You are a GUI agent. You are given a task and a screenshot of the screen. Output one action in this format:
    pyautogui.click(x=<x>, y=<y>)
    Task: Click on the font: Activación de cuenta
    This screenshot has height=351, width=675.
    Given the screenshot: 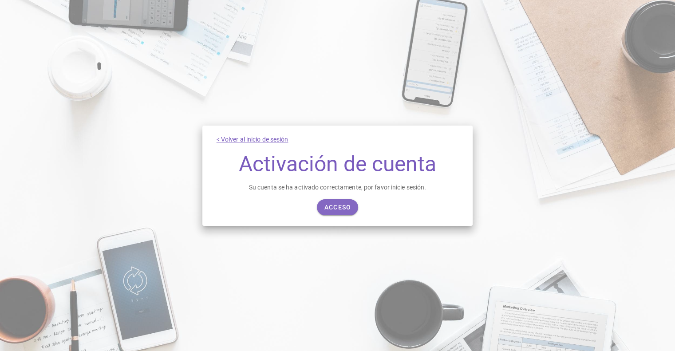 What is the action you would take?
    pyautogui.click(x=337, y=164)
    